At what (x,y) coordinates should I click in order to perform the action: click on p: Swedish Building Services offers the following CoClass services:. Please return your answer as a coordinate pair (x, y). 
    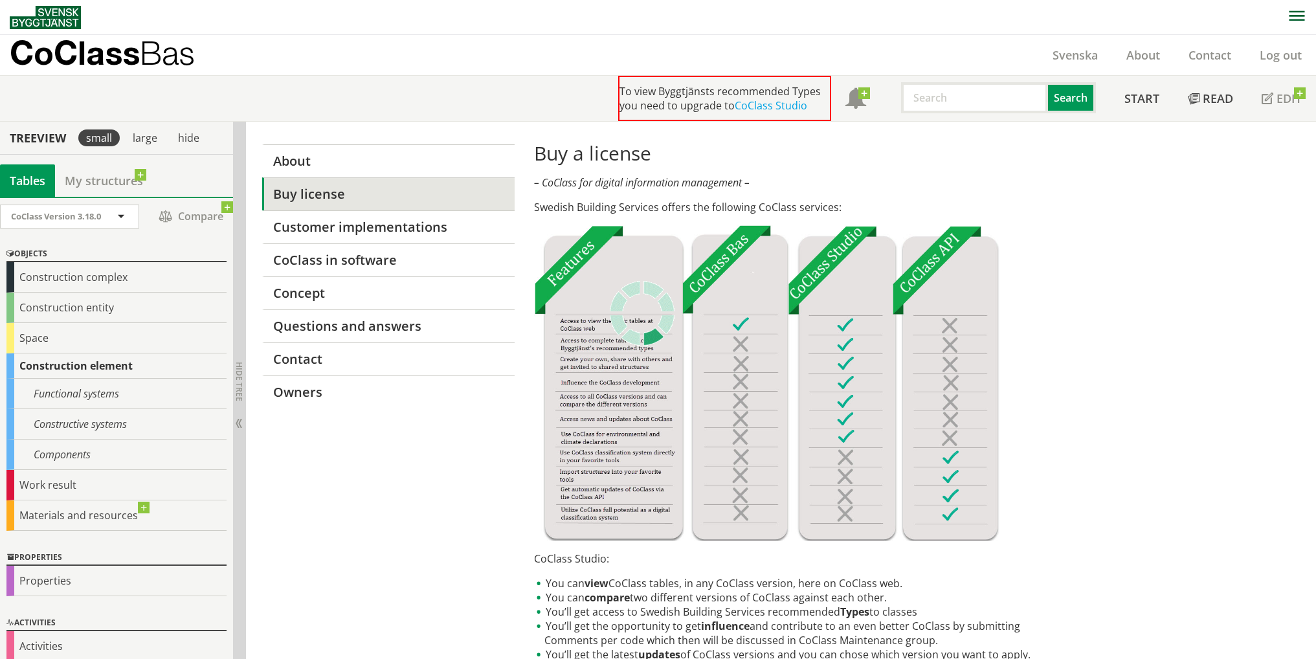
    Looking at the image, I should click on (796, 207).